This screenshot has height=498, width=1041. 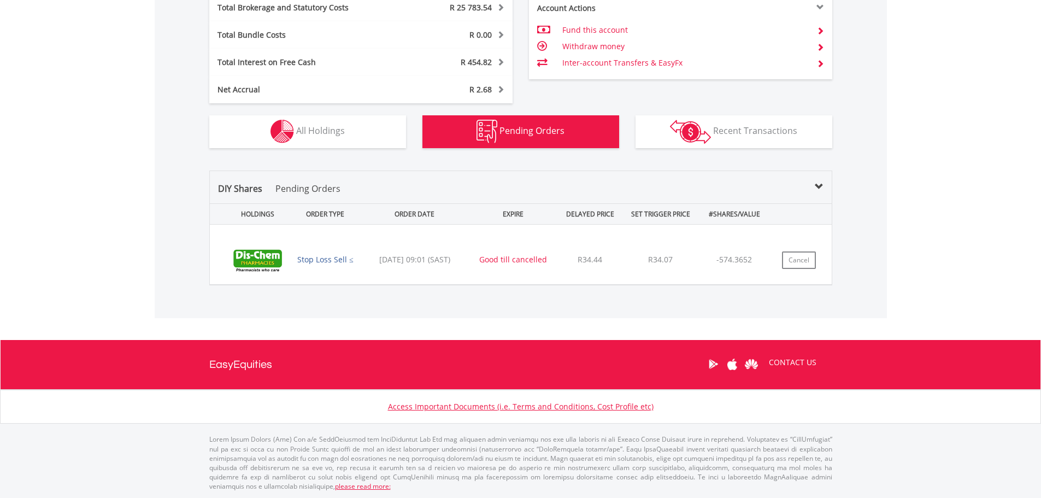 I want to click on div: SET TRIGGER PRICE, so click(x=660, y=214).